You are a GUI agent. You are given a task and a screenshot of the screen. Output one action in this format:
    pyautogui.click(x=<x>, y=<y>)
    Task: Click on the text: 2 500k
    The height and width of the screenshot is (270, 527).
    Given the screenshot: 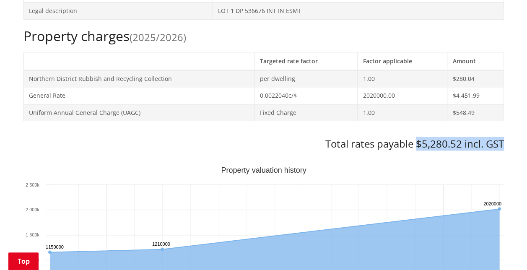 What is the action you would take?
    pyautogui.click(x=32, y=185)
    